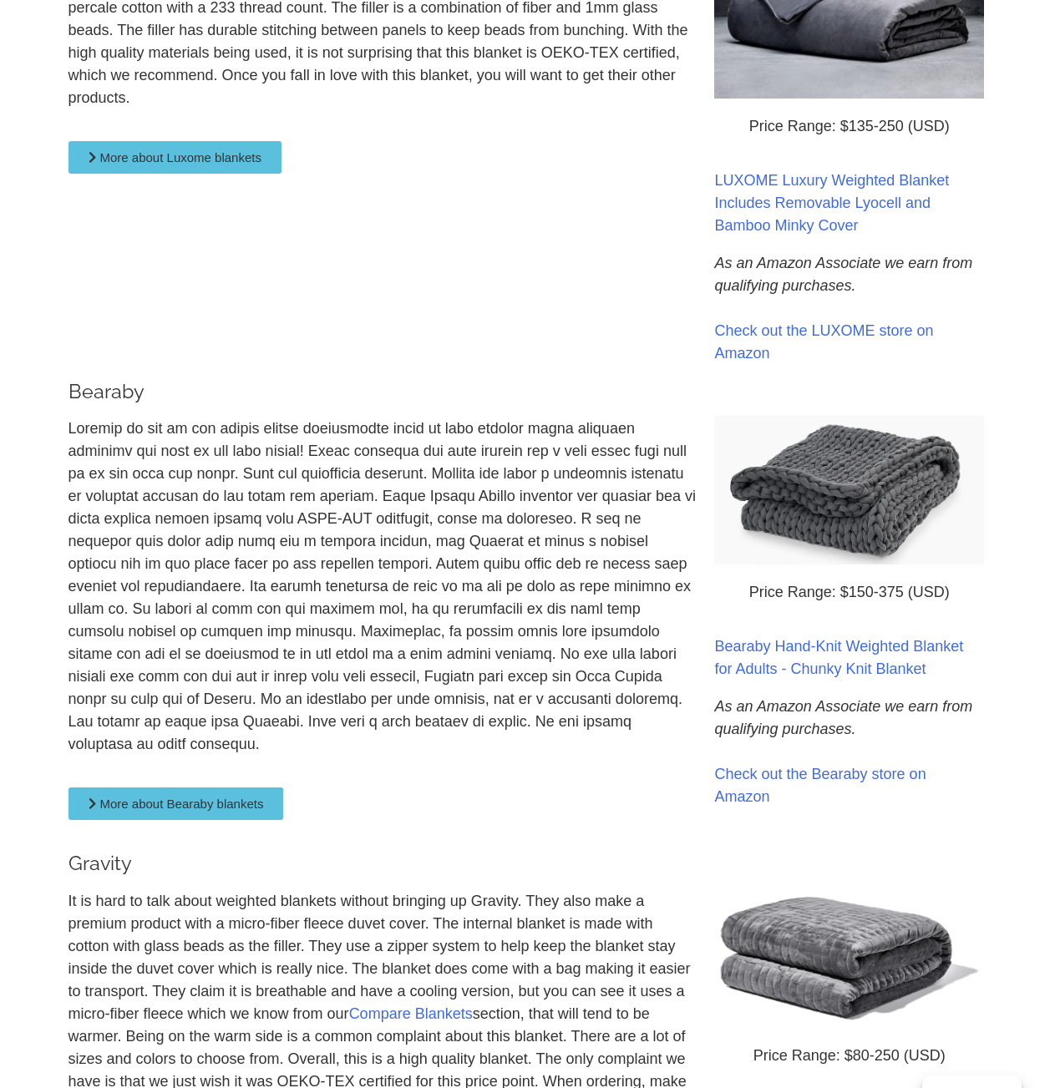 The height and width of the screenshot is (1088, 1055). Describe the element at coordinates (383, 863) in the screenshot. I see `h3: Gravity` at that location.